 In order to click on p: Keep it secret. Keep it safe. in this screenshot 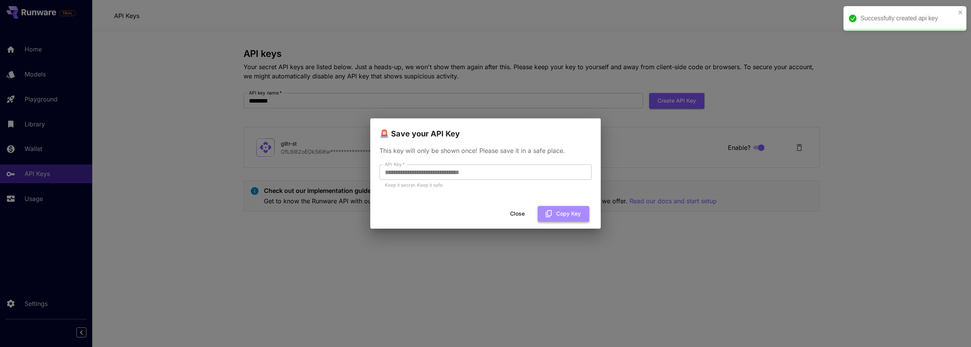, I will do `click(485, 185)`.